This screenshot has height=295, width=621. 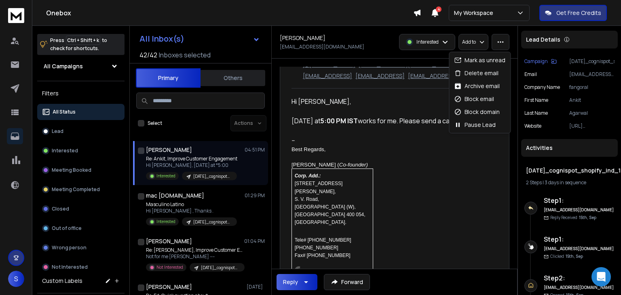 What do you see at coordinates (255, 150) in the screenshot?
I see `p: 04:51 PM` at bounding box center [255, 150].